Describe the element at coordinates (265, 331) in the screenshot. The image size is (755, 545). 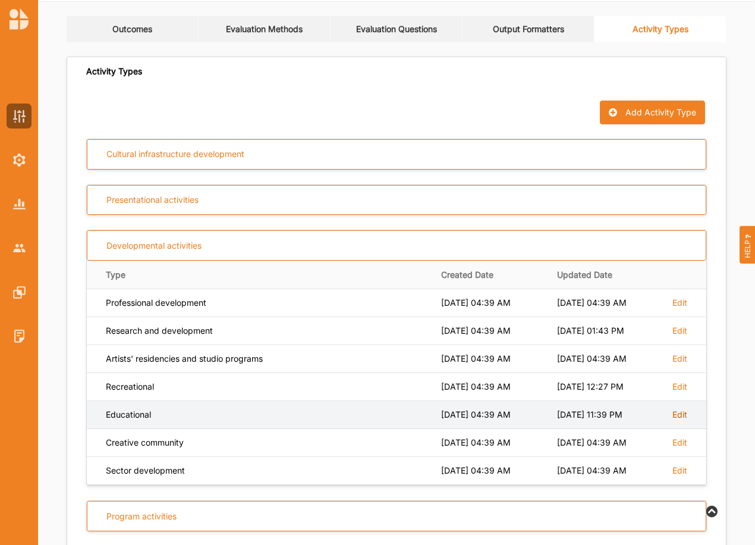
I see `div: Research and development` at that location.